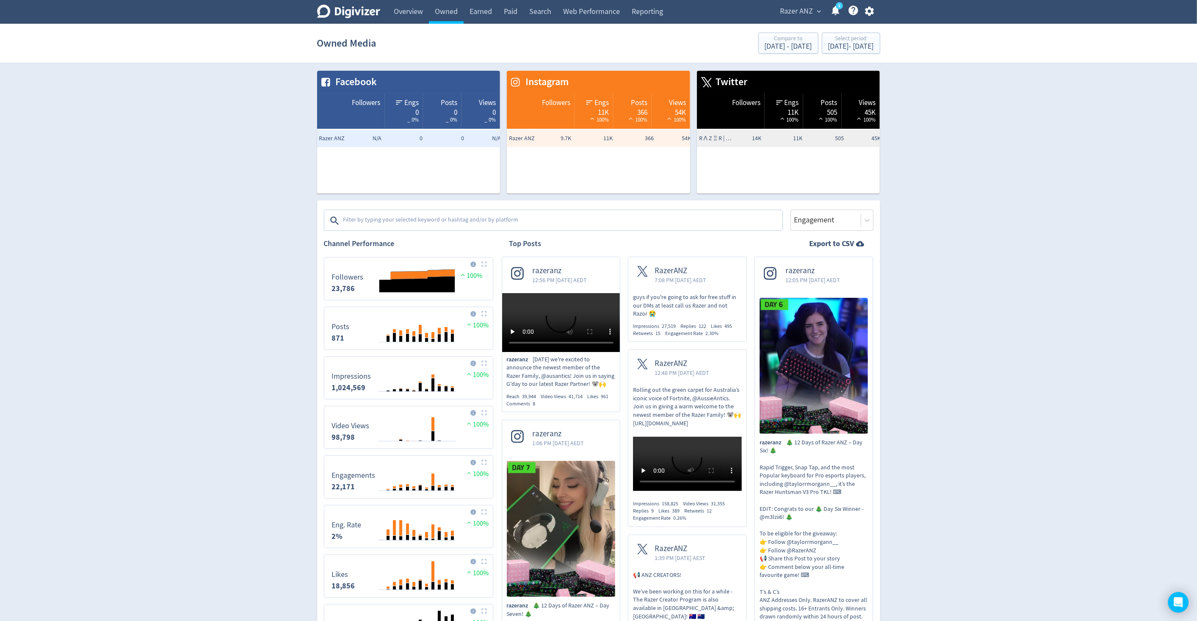  Describe the element at coordinates (382, 596) in the screenshot. I see `text: Apr` at that location.